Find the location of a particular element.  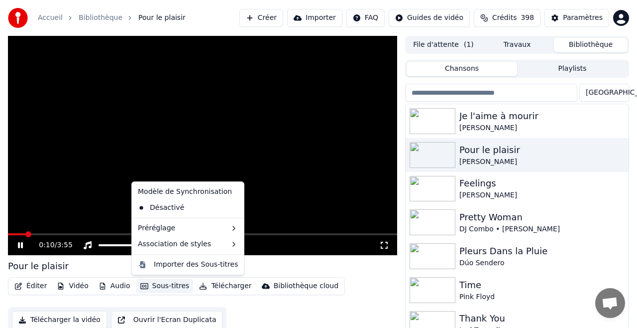

div: Feelings is located at coordinates (542, 183).